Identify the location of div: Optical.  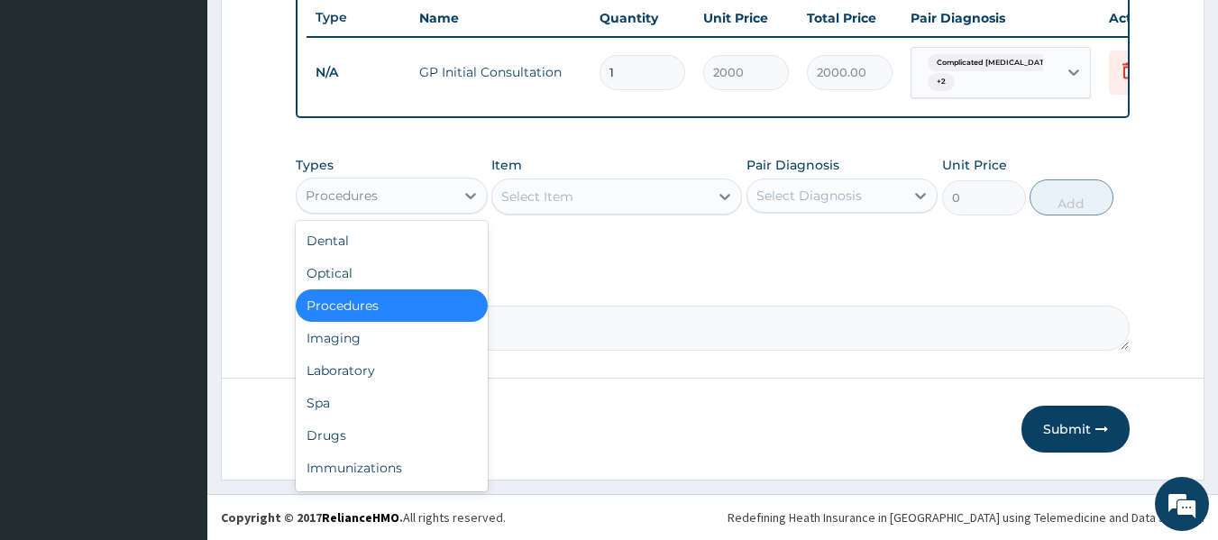
(391, 273).